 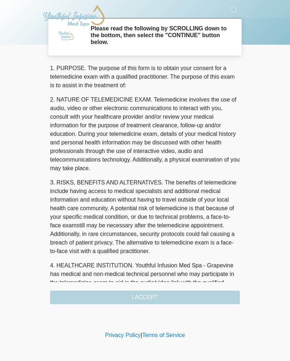 I want to click on p: 4. HEALTHCARE INSTITUTION. Youthful Infusion Med Spa - Grapevine has medical and non-medical tech..., so click(x=145, y=279).